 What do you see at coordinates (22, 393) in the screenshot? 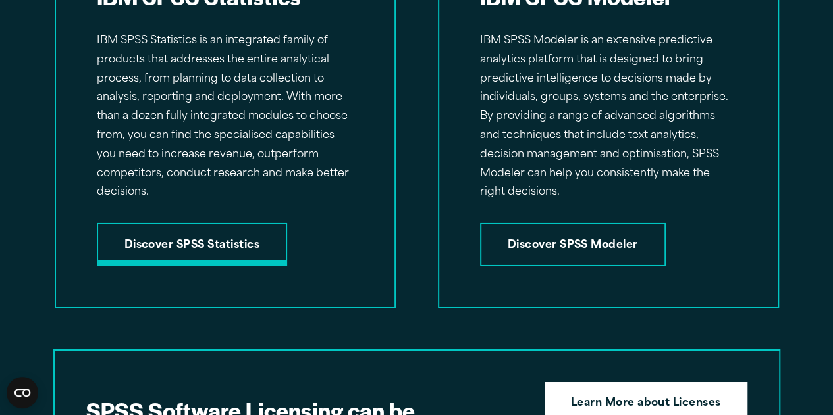
I see `button: Open CMP widget` at bounding box center [22, 393].